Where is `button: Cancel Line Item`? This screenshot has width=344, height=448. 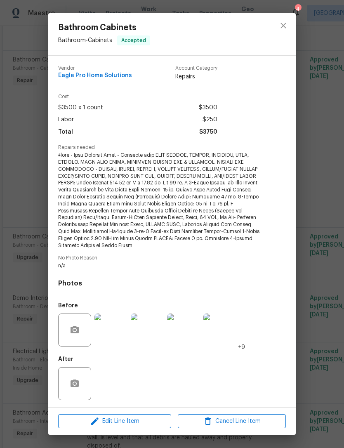
button: Cancel Line Item is located at coordinates (232, 421).